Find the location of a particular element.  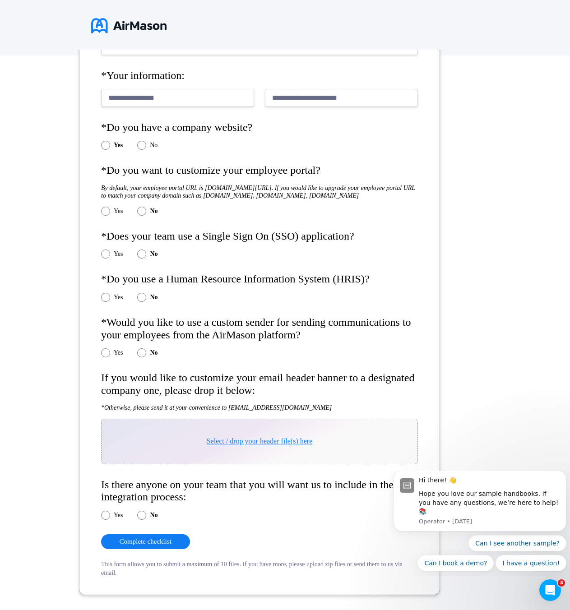

button: Quick reply: I have a question! is located at coordinates (141, 92).